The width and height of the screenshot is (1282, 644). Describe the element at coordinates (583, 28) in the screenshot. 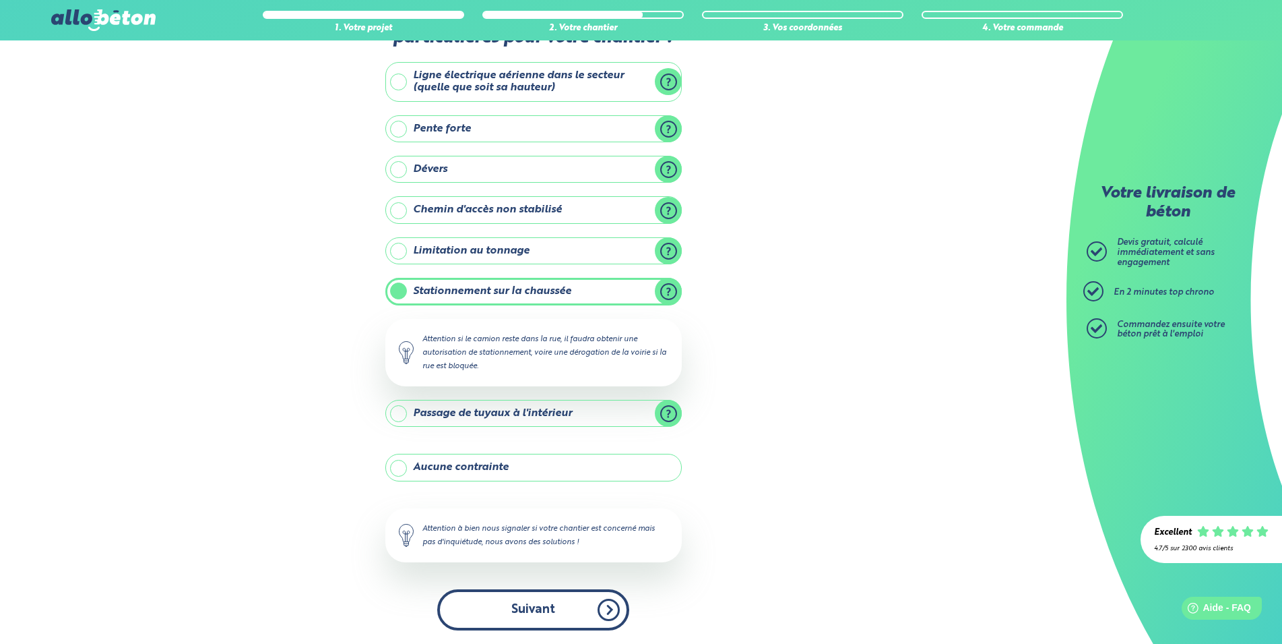

I see `div: 2. Votre chantier` at that location.